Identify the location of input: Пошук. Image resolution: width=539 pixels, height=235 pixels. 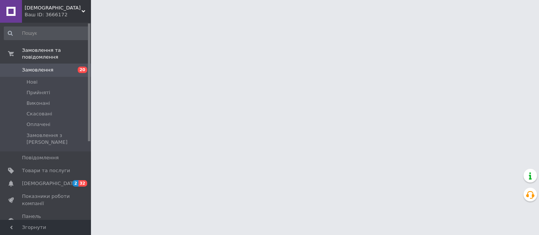
(47, 33).